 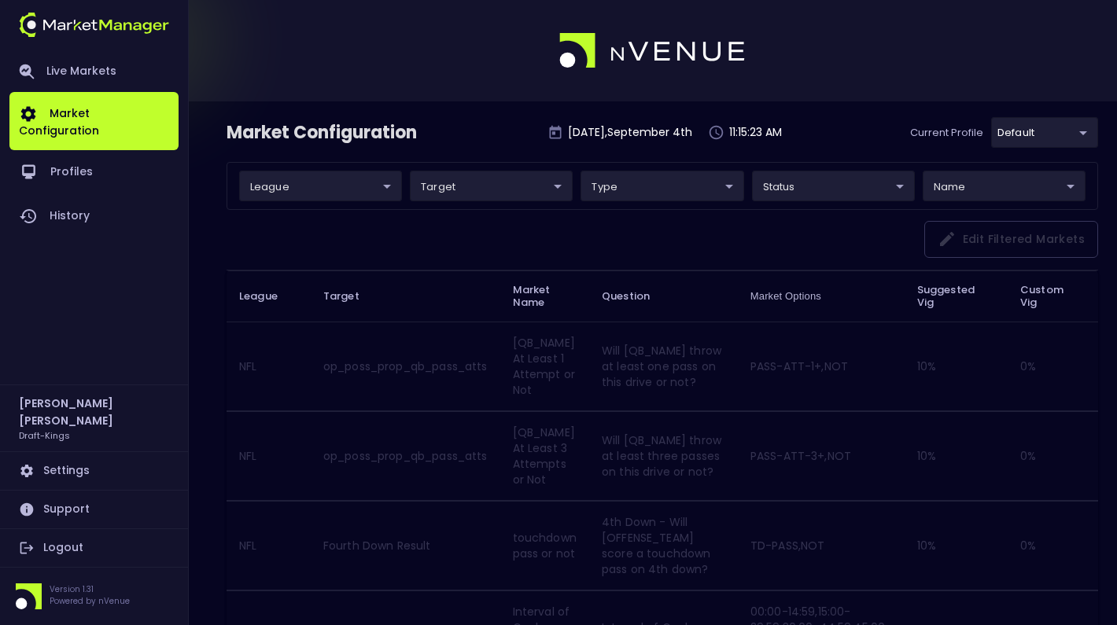 I want to click on span: Question, so click(x=636, y=297).